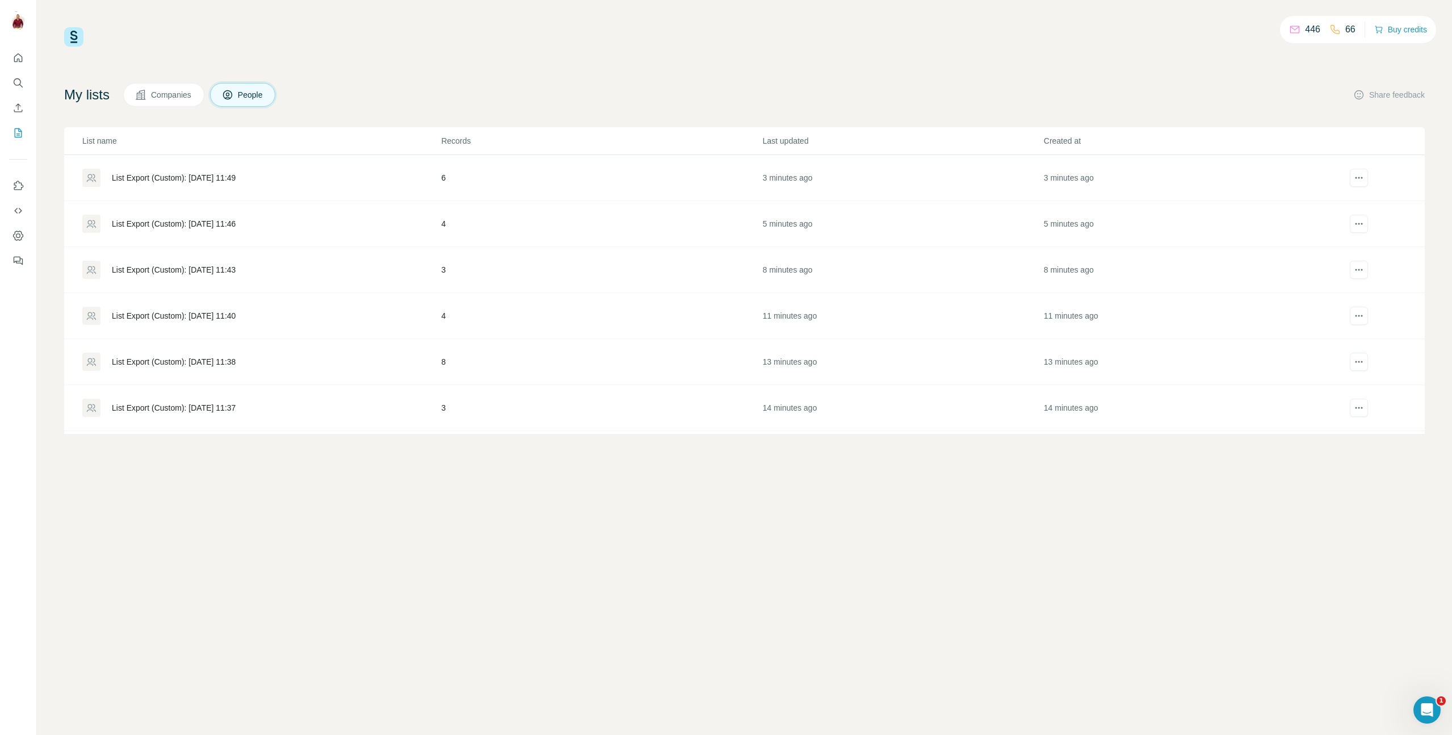 This screenshot has height=735, width=1452. What do you see at coordinates (1442, 701) in the screenshot?
I see `span: 1` at bounding box center [1442, 701].